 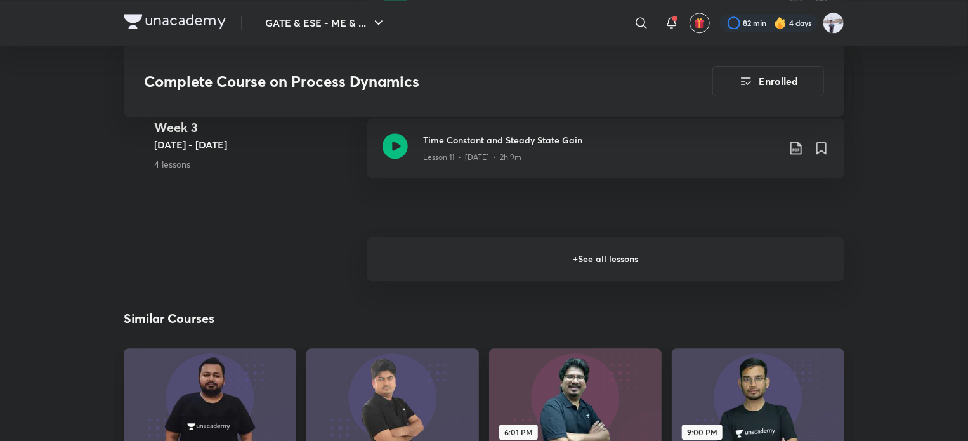 What do you see at coordinates (780, 23) in the screenshot?
I see `img: streak` at bounding box center [780, 23].